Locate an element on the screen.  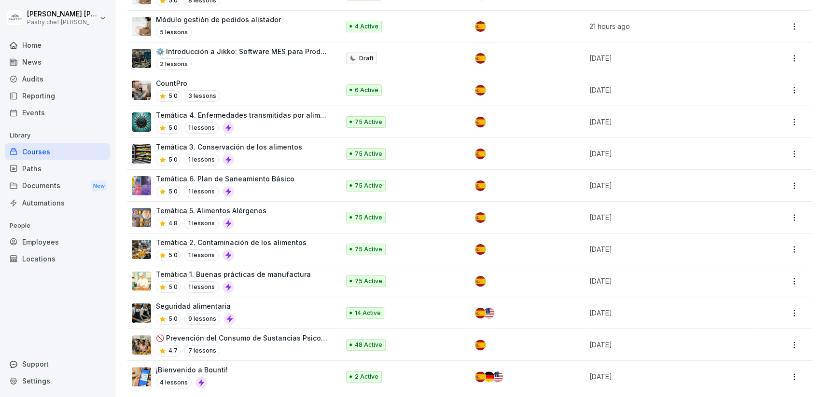
a: Settings is located at coordinates (57, 381).